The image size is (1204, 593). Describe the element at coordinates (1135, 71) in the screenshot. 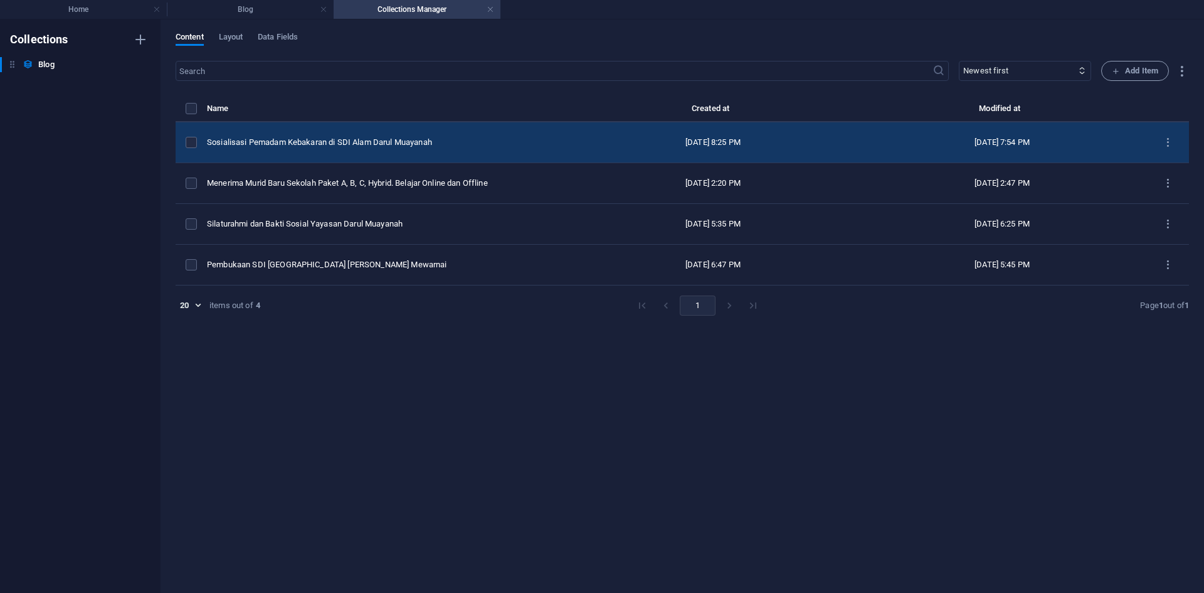

I see `button: Add Item` at that location.